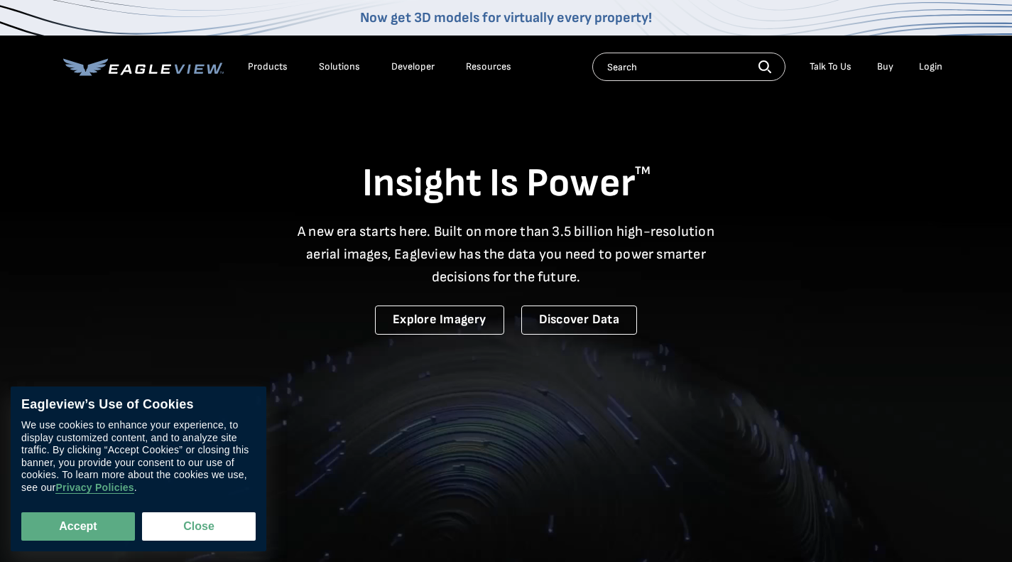  I want to click on a: Discover Data, so click(579, 319).